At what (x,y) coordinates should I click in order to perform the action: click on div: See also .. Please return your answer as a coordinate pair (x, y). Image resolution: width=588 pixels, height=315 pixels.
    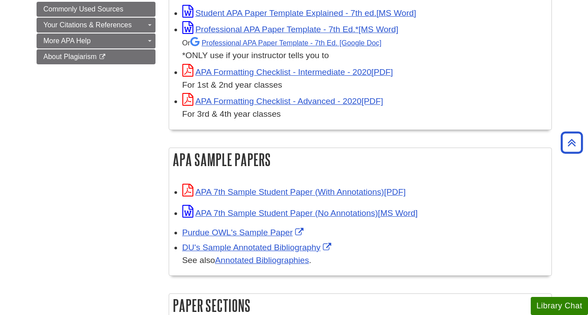
    Looking at the image, I should click on (365, 260).